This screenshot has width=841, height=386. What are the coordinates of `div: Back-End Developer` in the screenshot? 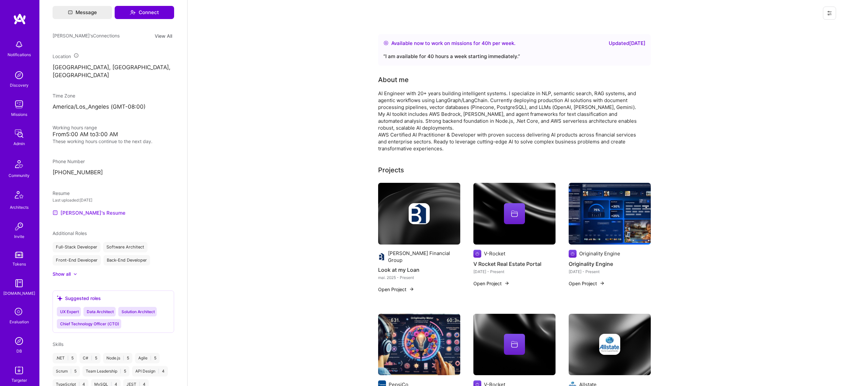 It's located at (127, 260).